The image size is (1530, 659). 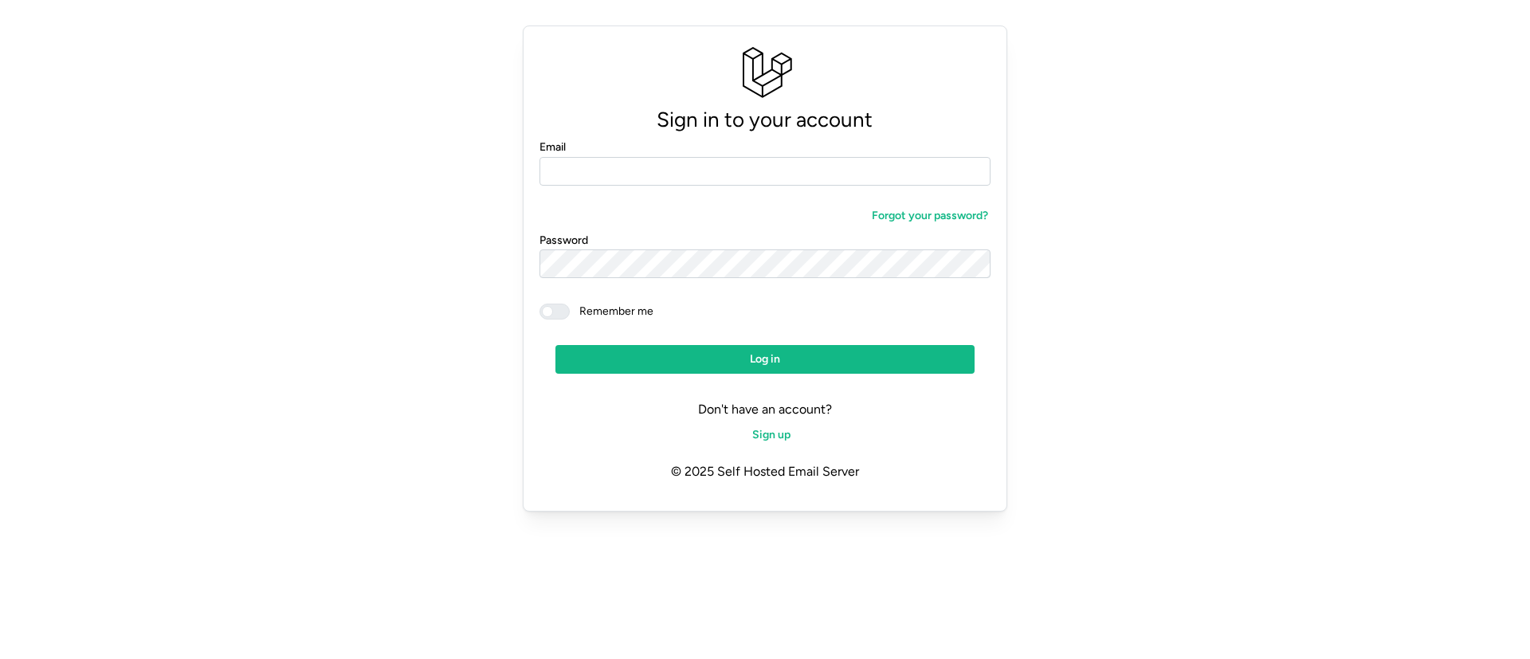 What do you see at coordinates (765, 120) in the screenshot?
I see `p: Sign in to your account` at bounding box center [765, 120].